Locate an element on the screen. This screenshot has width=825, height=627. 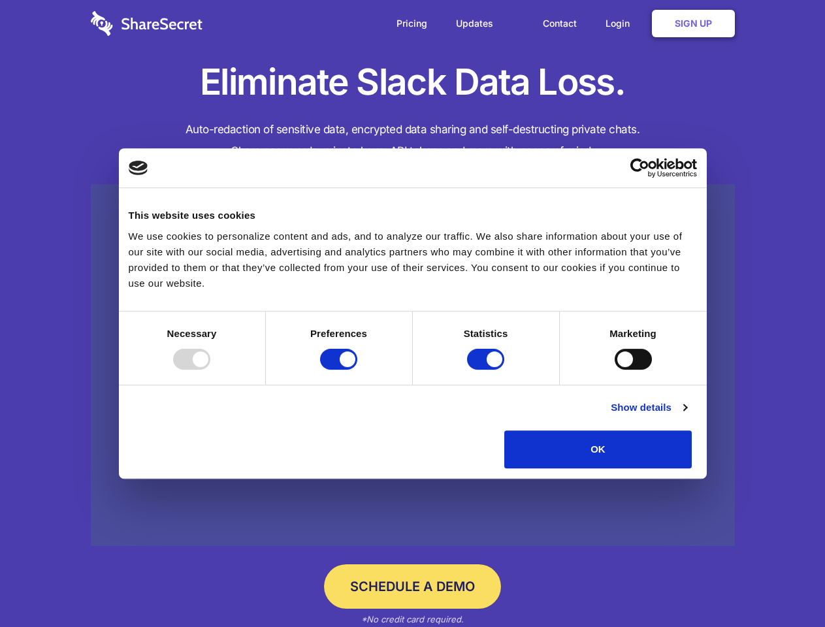
strong: Statistics is located at coordinates (486, 333).